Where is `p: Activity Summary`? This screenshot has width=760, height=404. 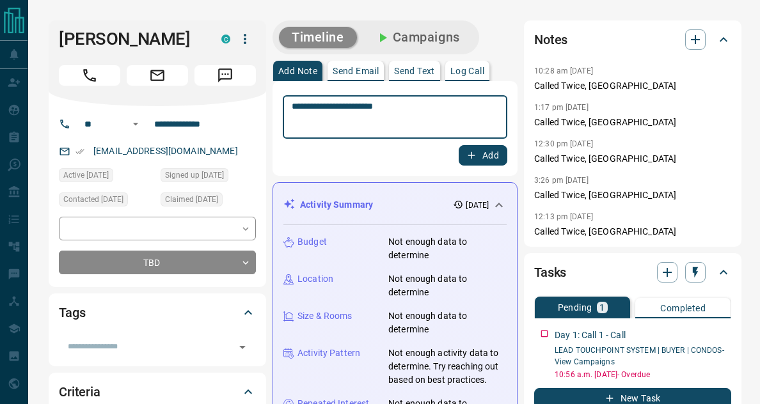
p: Activity Summary is located at coordinates (336, 205).